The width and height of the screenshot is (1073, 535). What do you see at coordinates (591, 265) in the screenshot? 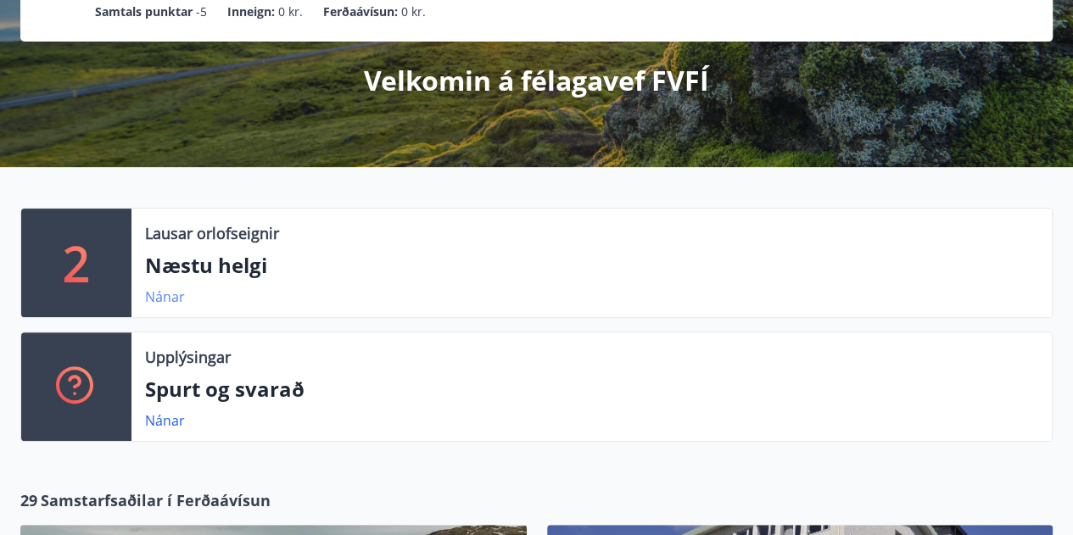
I see `p: Næstu helgi` at bounding box center [591, 265].